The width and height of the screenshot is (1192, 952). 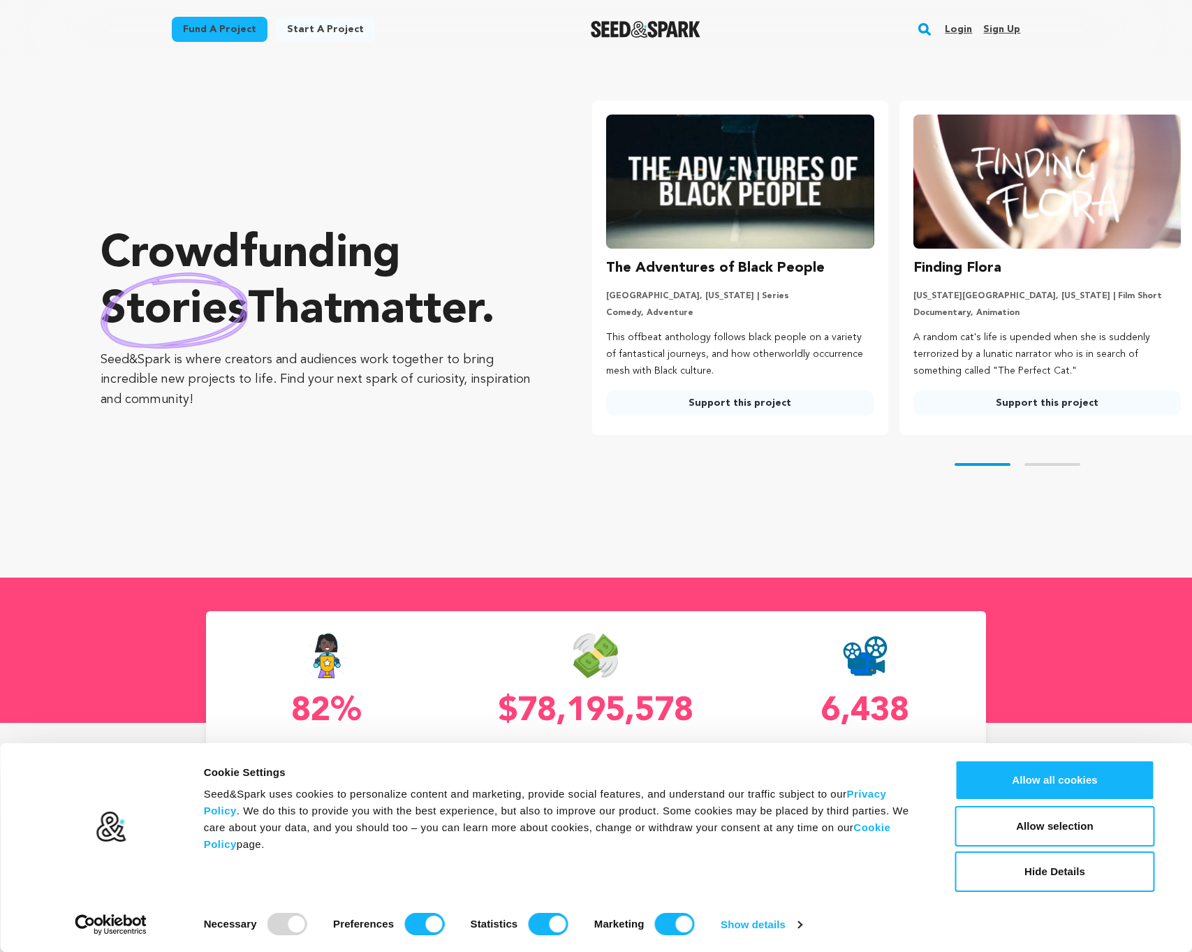 What do you see at coordinates (230, 923) in the screenshot?
I see `strong: Necessary` at bounding box center [230, 923].